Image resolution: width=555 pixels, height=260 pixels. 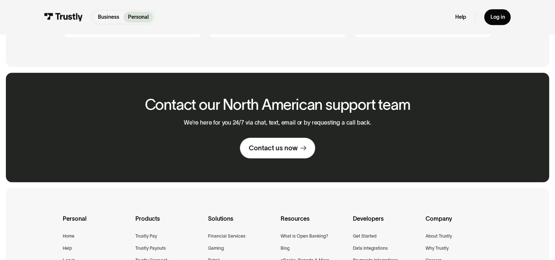 What do you see at coordinates (146, 236) in the screenshot?
I see `div: Trustly Pay` at bounding box center [146, 236].